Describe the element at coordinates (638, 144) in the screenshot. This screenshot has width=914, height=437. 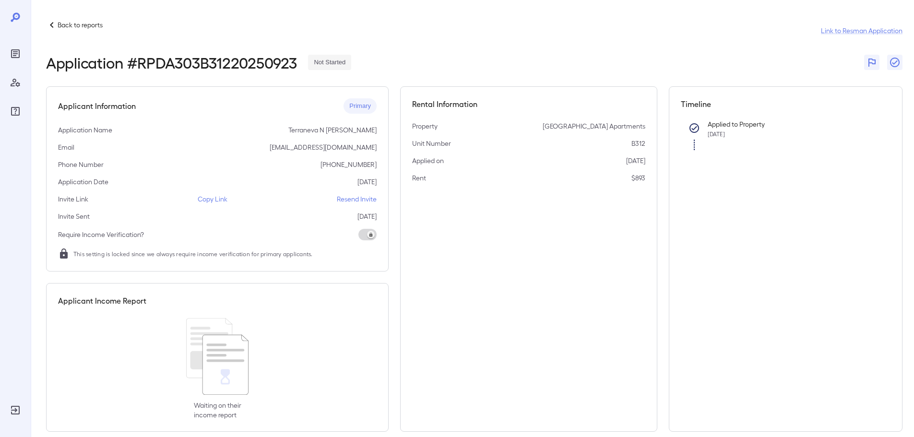
I see `p: B312` at that location.